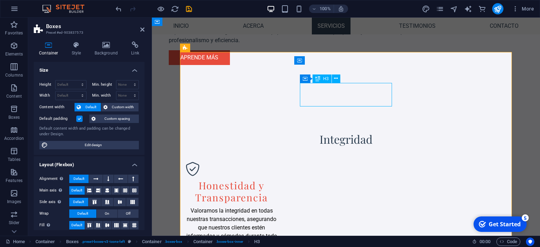 The height and width of the screenshot is (247, 540). Describe the element at coordinates (58, 119) in the screenshot. I see `label: Default padding` at that location.